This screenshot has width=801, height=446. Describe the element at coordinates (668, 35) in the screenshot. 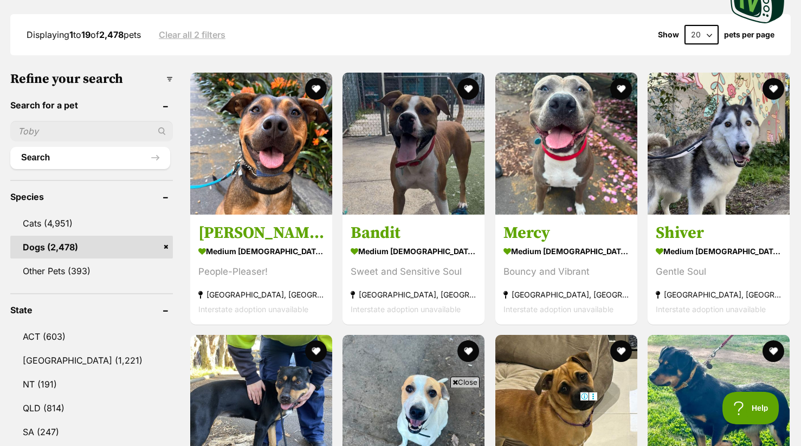

I see `span: Show` at that location.